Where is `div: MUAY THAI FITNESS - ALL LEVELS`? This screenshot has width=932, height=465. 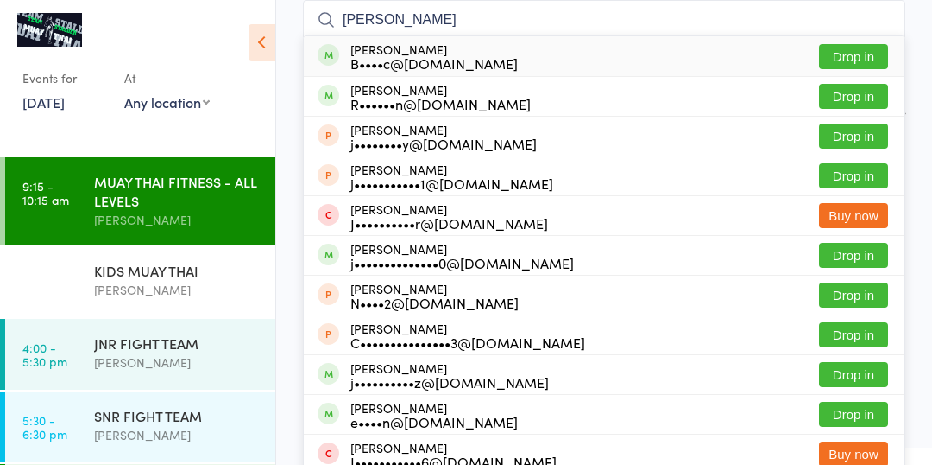
div: MUAY THAI FITNESS - ALL LEVELS is located at coordinates (177, 191).